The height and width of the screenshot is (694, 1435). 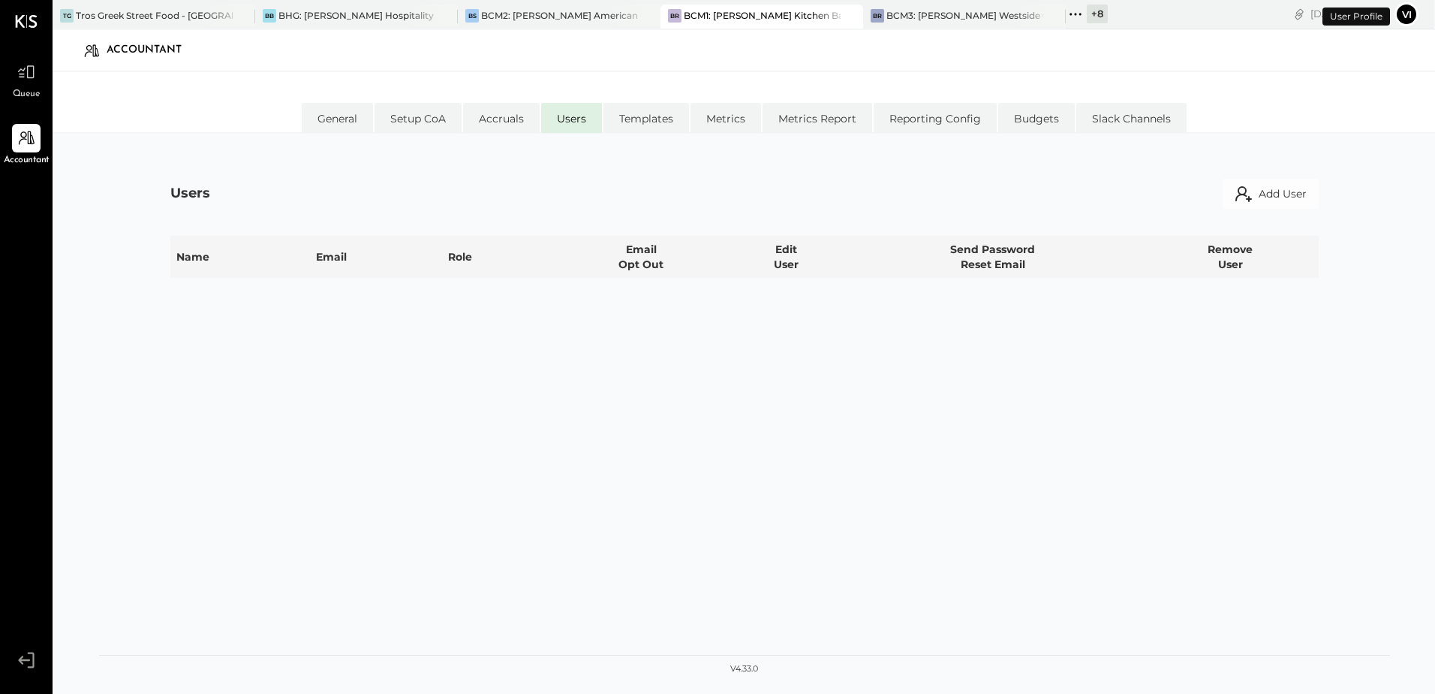 What do you see at coordinates (726, 118) in the screenshot?
I see `li: Metrics` at bounding box center [726, 118].